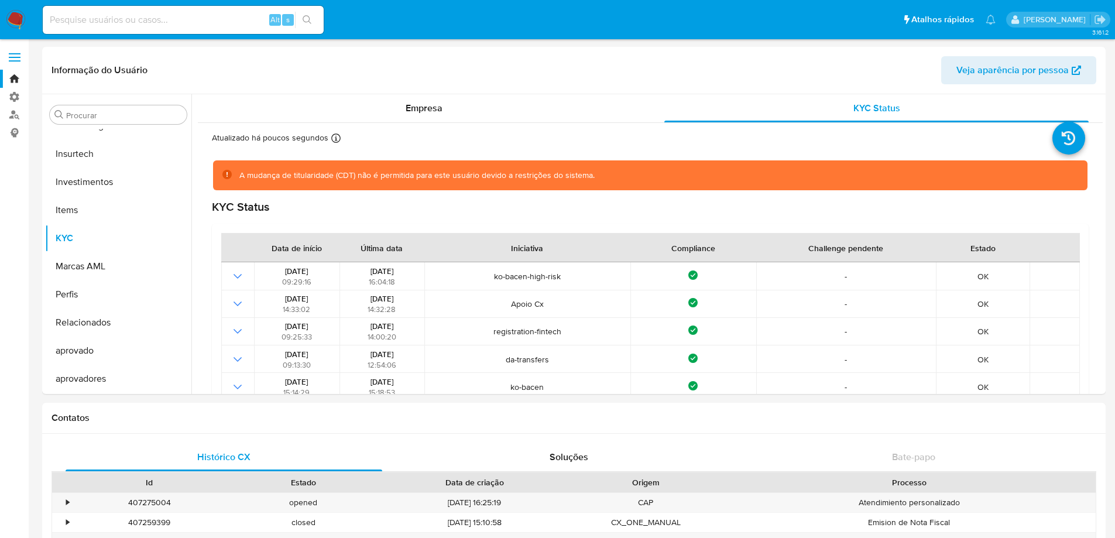 Image resolution: width=1115 pixels, height=538 pixels. Describe the element at coordinates (118, 238) in the screenshot. I see `button: KYC` at that location.